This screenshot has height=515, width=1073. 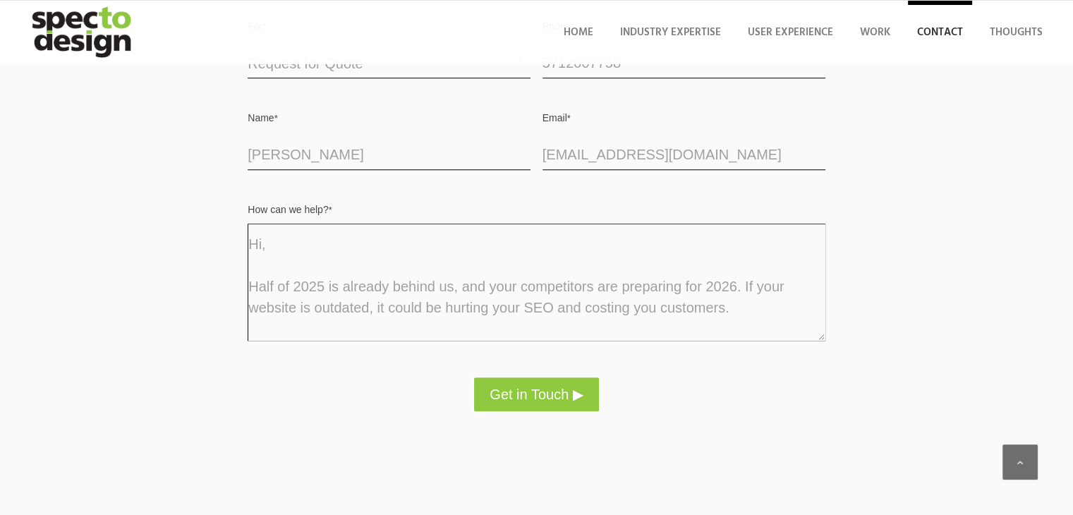 What do you see at coordinates (579, 32) in the screenshot?
I see `a: Home` at bounding box center [579, 32].